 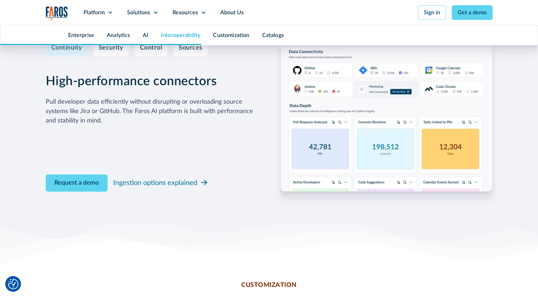 I want to click on img: Logo of the analytics and reporting company Faros., so click(x=57, y=13).